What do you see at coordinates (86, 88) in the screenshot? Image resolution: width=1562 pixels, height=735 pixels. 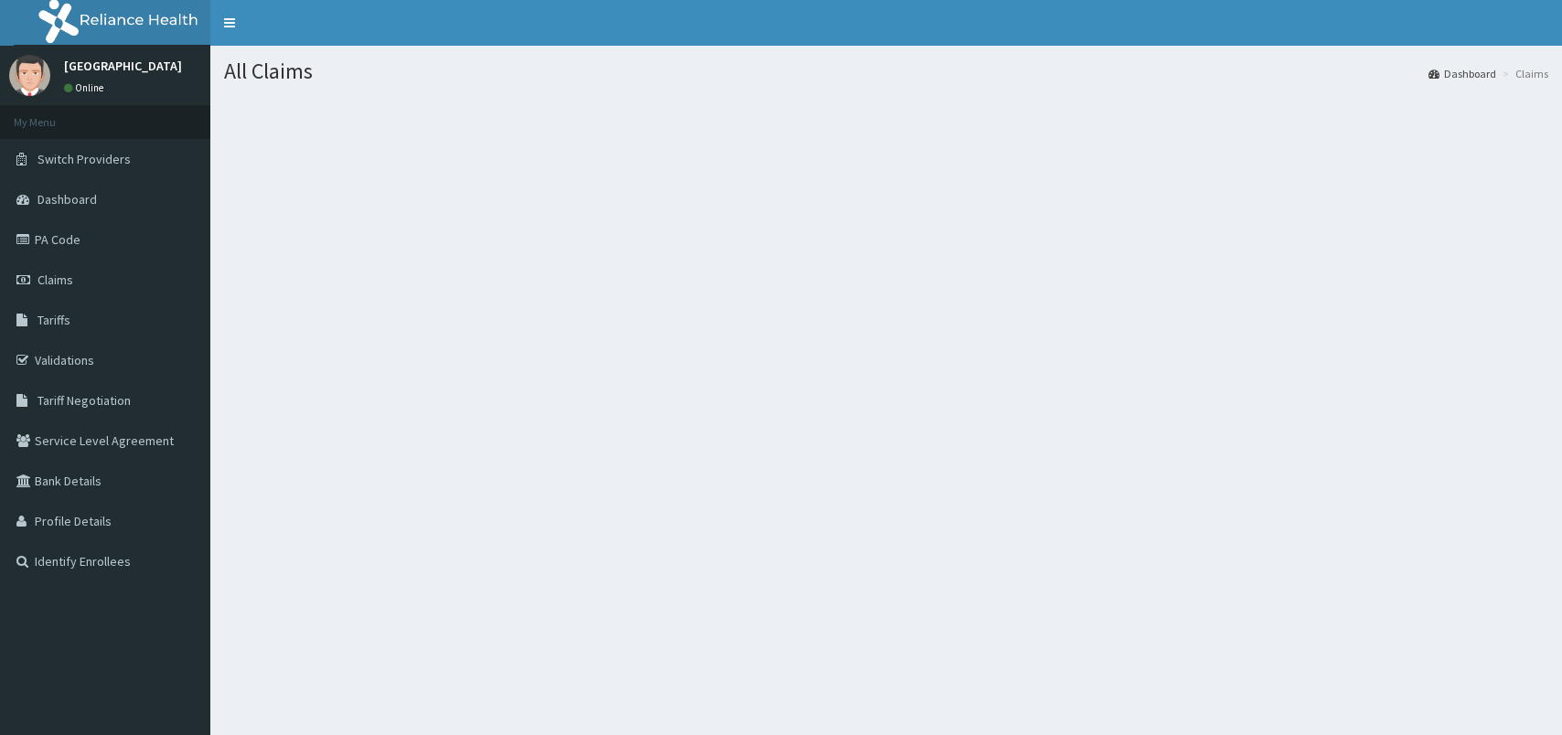 I see `a: Online` at bounding box center [86, 88].